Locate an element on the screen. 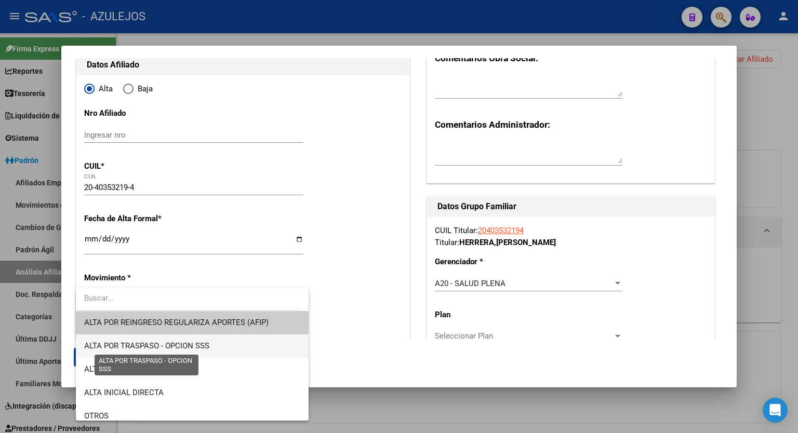 This screenshot has width=798, height=433. div: Open Intercom Messenger is located at coordinates (775, 411).